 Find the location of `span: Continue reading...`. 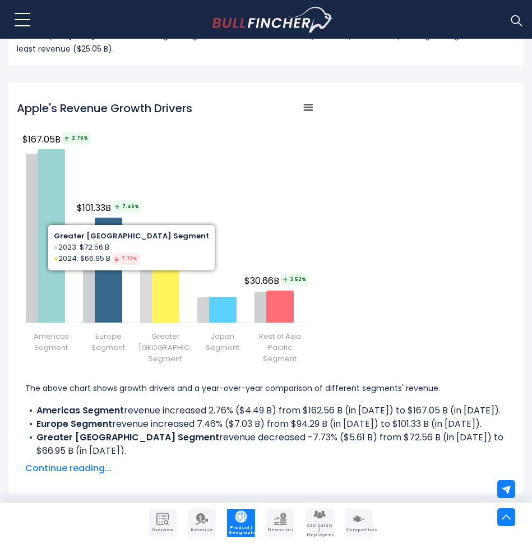

span: Continue reading... is located at coordinates (266, 469).